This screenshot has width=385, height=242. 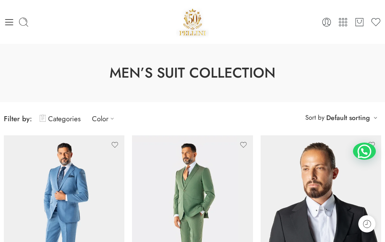 I want to click on span: Filter by:, so click(x=18, y=118).